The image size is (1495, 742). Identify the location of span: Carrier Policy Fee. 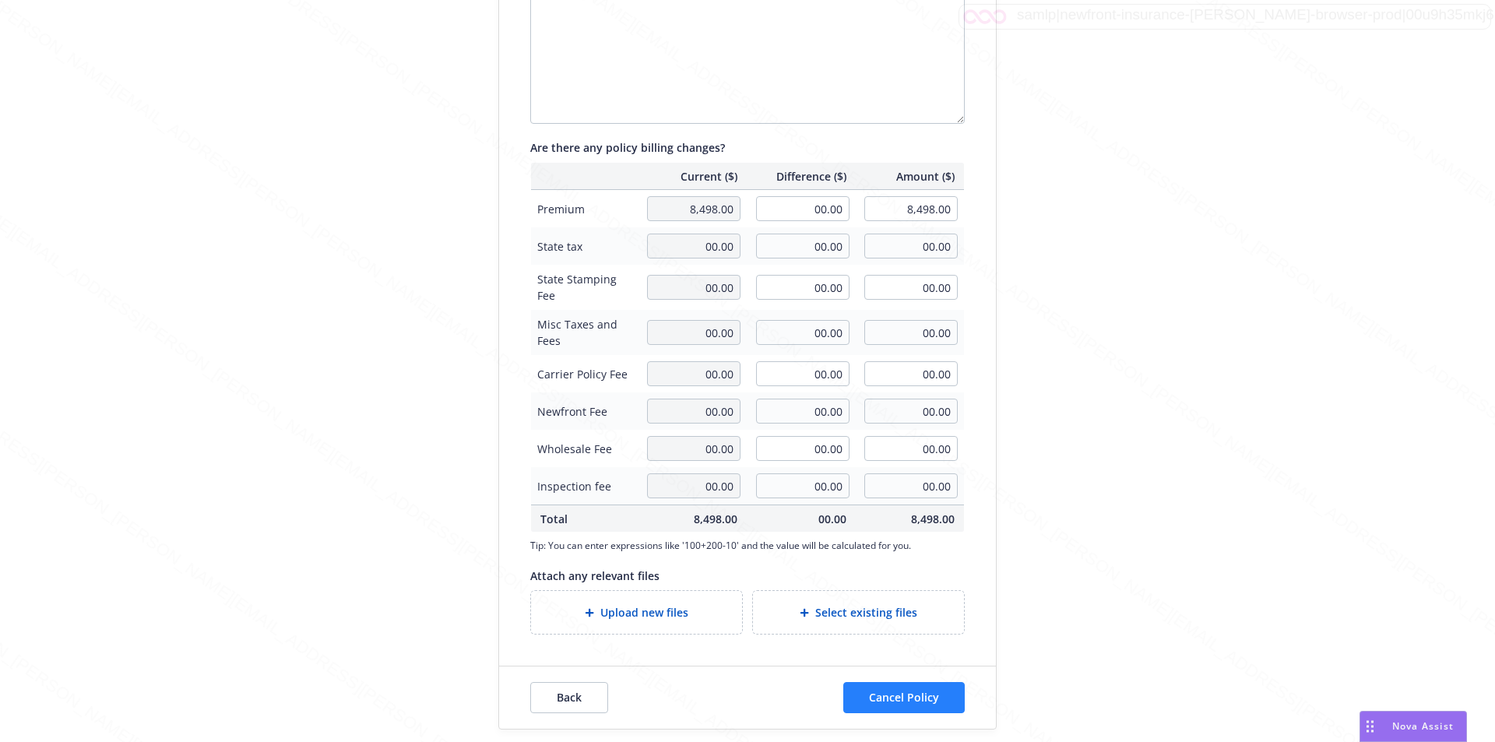
(584, 374).